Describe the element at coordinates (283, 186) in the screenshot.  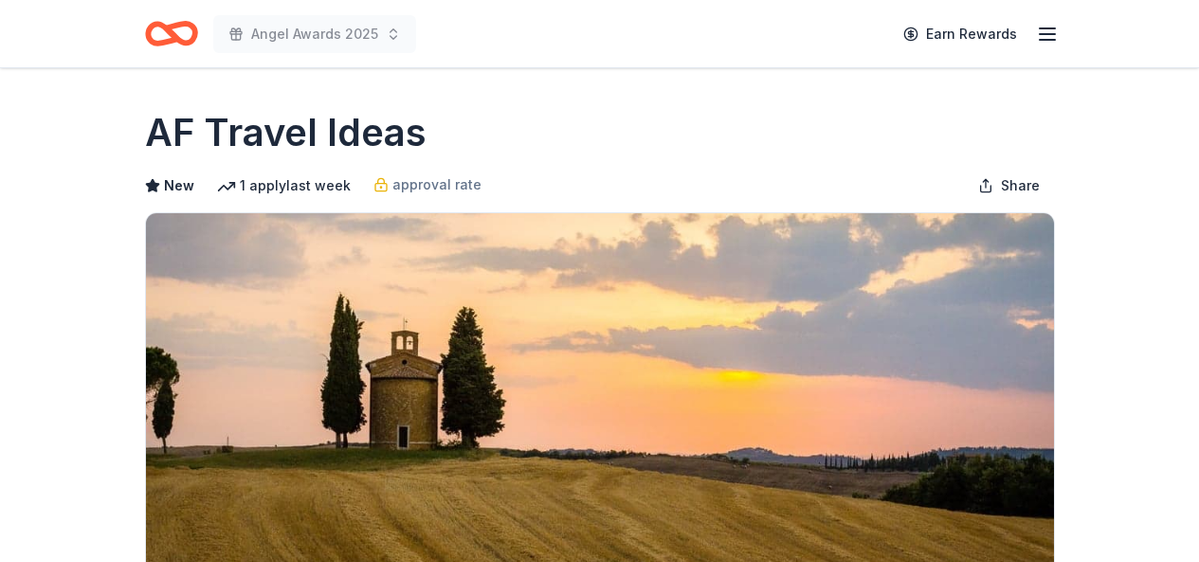
I see `div: 1 apply last week` at that location.